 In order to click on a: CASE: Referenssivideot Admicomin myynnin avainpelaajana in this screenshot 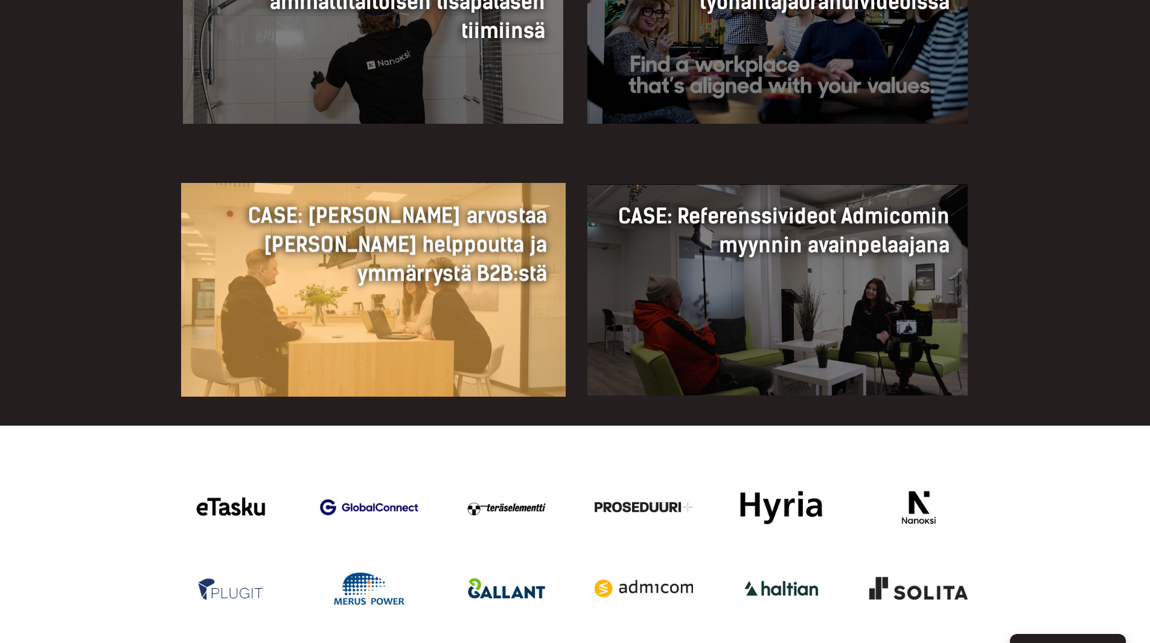, I will do `click(777, 290)`.